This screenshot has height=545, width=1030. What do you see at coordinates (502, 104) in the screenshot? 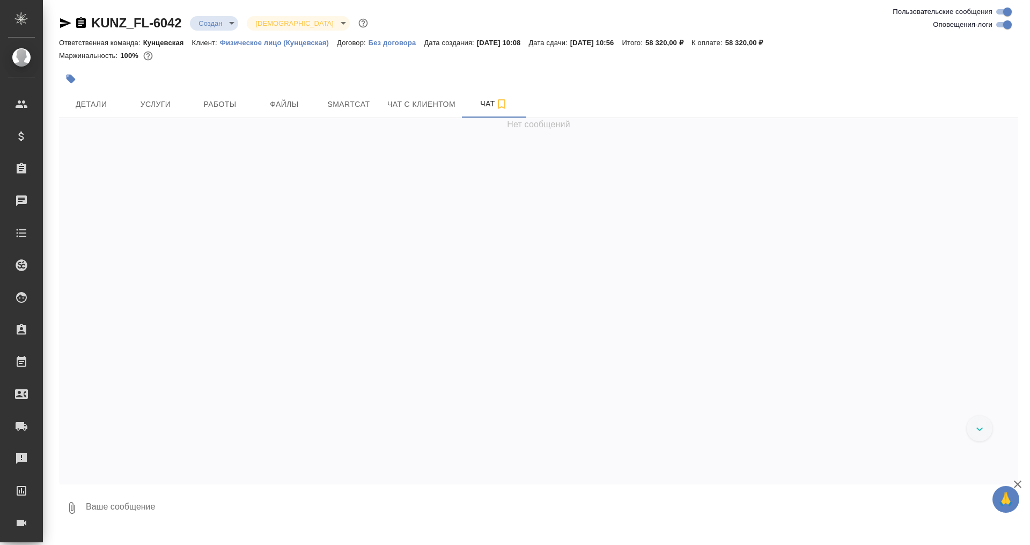
I see `svg: Подписаться` at bounding box center [502, 104].